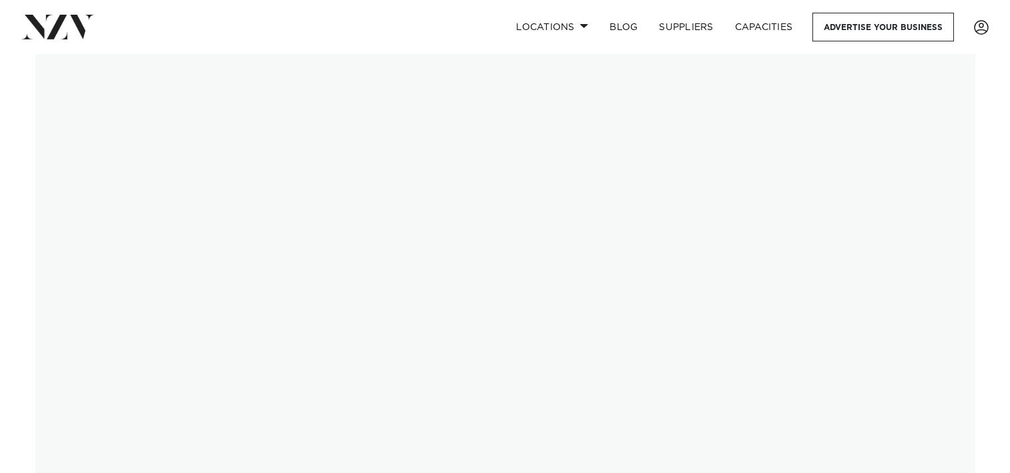 The height and width of the screenshot is (473, 1010). What do you see at coordinates (624, 27) in the screenshot?
I see `a: BLOG` at bounding box center [624, 27].